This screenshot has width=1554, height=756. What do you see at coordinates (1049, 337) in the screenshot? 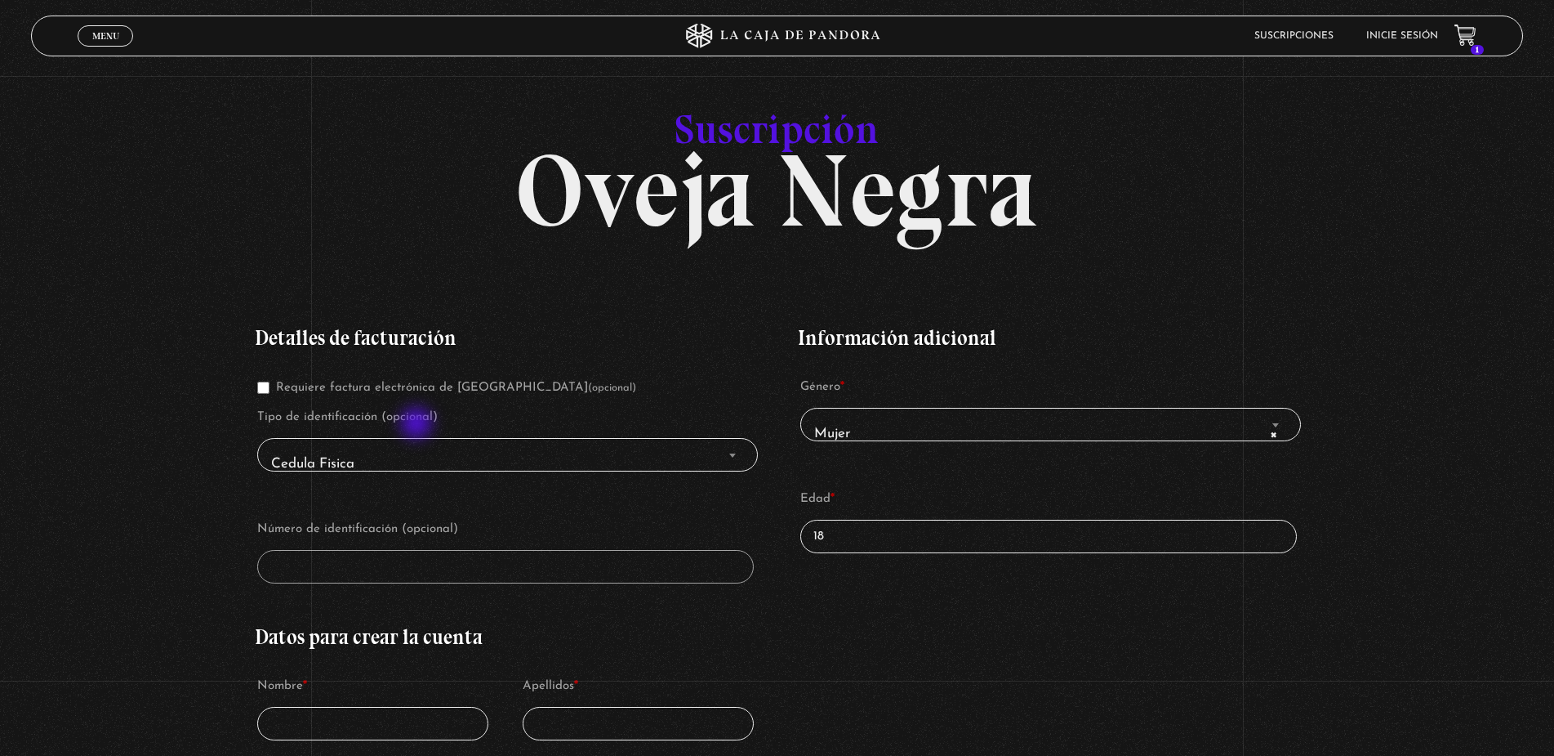
I see `h3: Información adicional` at bounding box center [1049, 337].